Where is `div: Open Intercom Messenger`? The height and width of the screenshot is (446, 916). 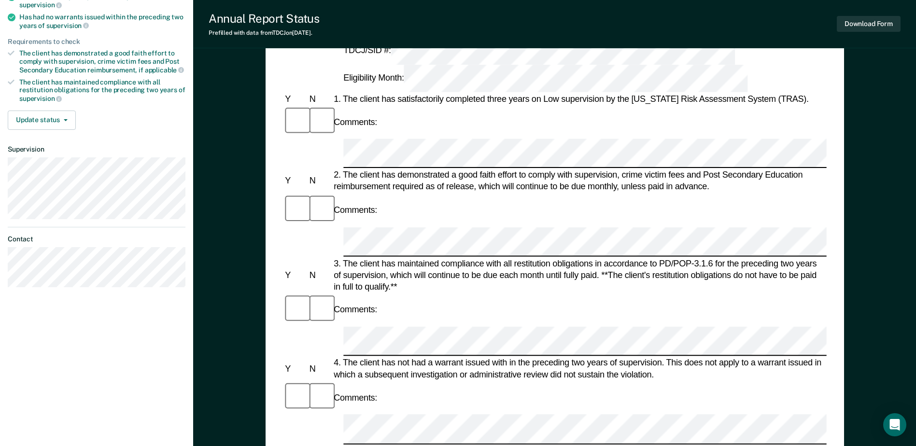
div: Open Intercom Messenger is located at coordinates (895, 425).